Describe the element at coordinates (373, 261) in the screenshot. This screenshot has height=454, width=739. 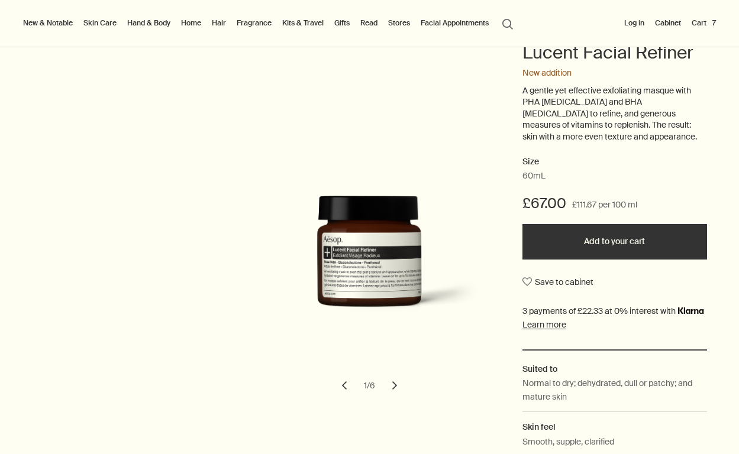
I see `img: Application.` at that location.